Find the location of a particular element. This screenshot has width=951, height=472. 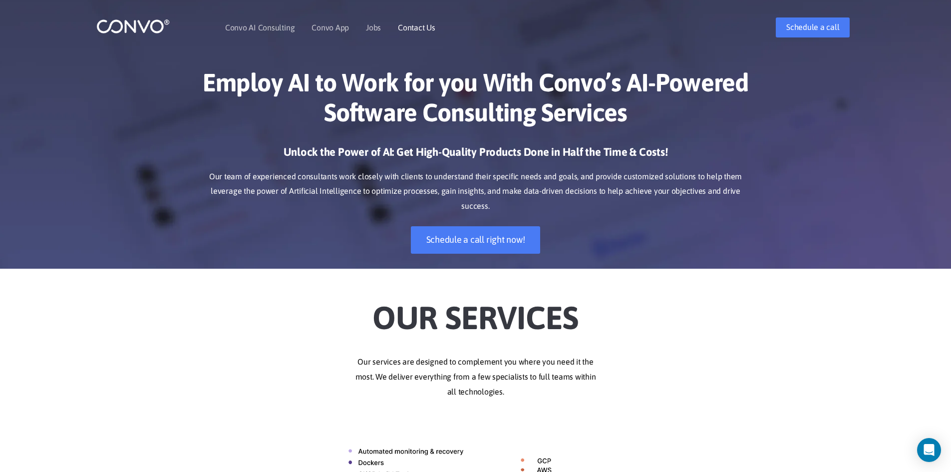

a: Contact Us is located at coordinates (417, 27).